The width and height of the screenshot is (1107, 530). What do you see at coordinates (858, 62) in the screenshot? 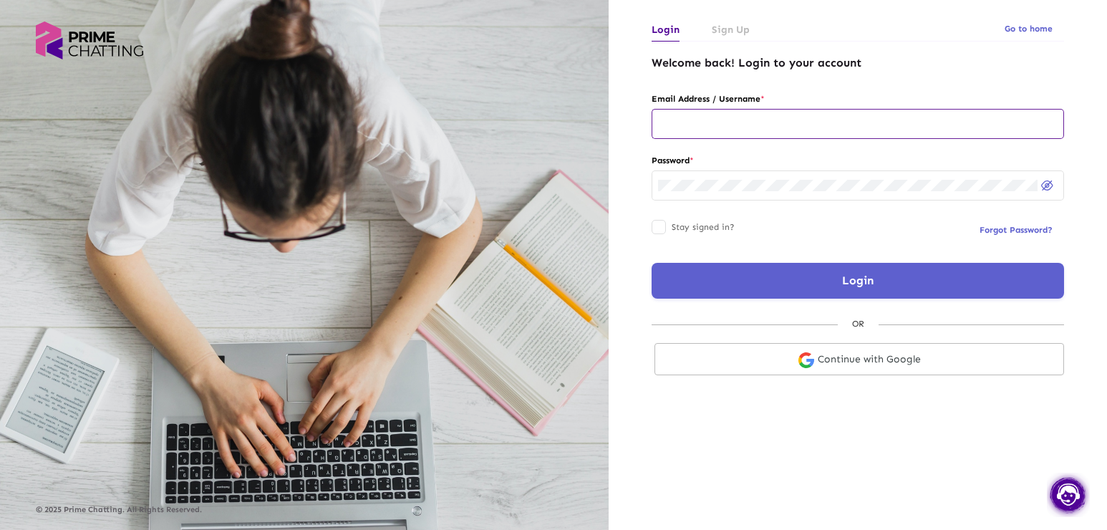
I see `h4: Welcome back! Login to your account` at bounding box center [858, 62].